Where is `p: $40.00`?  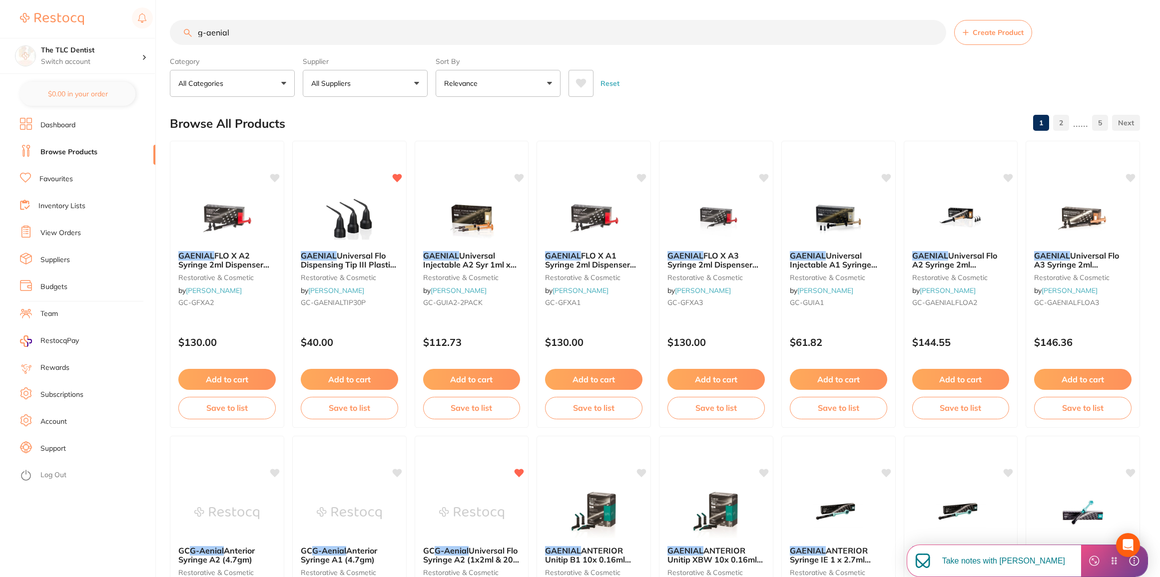 p: $40.00 is located at coordinates (349, 342).